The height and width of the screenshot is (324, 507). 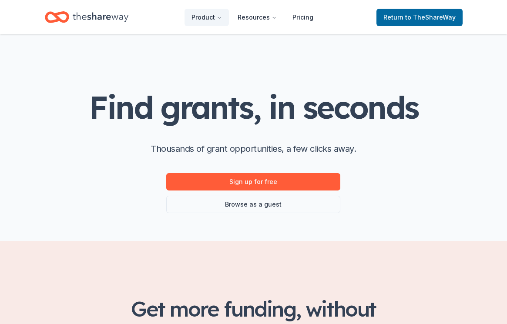 I want to click on span: to TheShareWay, so click(x=431, y=17).